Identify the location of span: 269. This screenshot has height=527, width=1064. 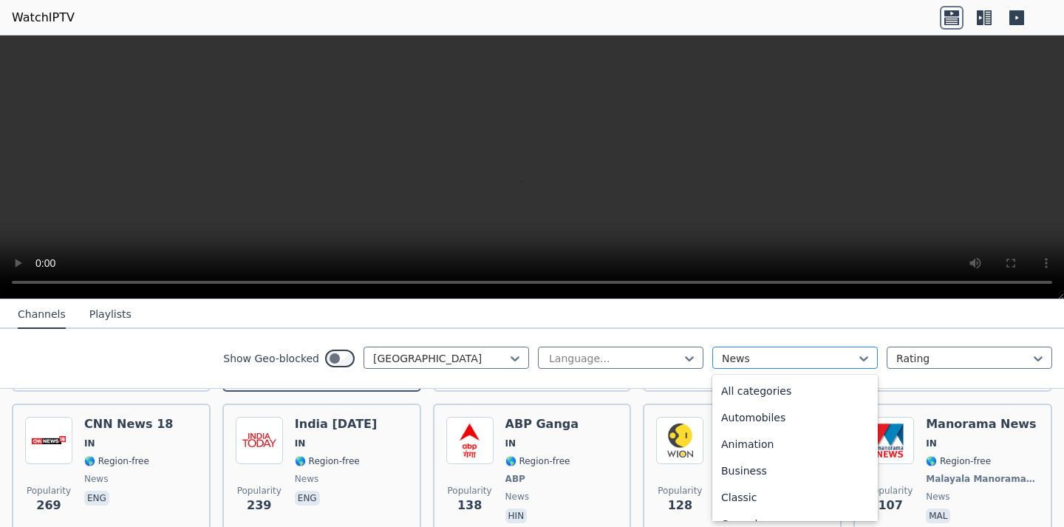
(48, 506).